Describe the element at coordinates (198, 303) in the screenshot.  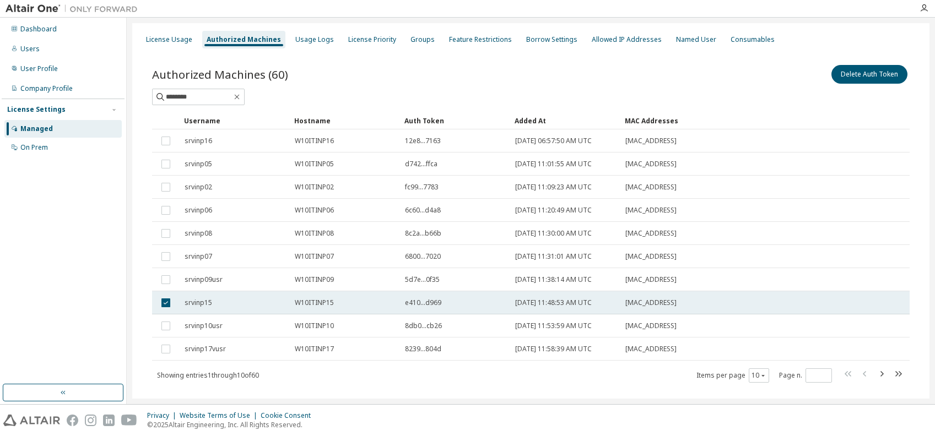
I see `span: srvinp15` at that location.